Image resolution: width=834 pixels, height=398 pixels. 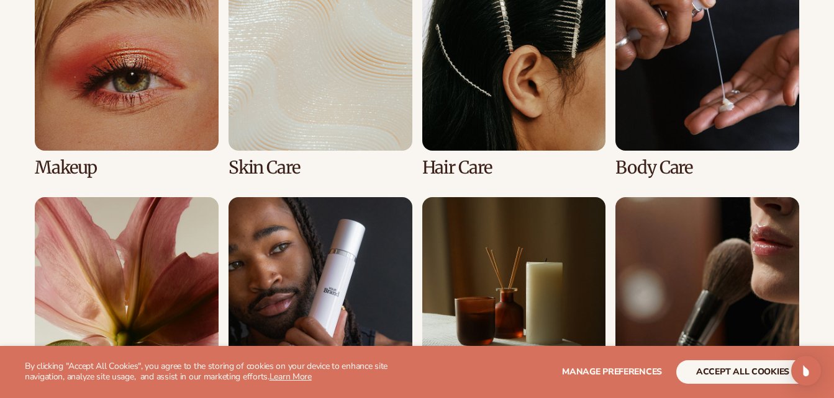 I want to click on p: By clicking "Accept All Cookies", you agree to the storing of cookies on your device to enhance s..., so click(x=217, y=372).